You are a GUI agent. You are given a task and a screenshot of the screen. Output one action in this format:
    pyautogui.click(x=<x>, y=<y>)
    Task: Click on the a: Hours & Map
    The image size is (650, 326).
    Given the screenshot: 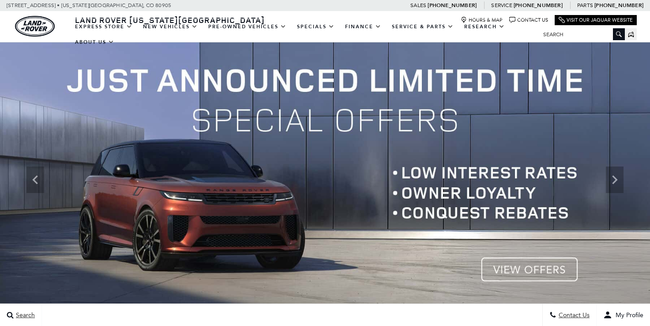 What is the action you would take?
    pyautogui.click(x=481, y=20)
    